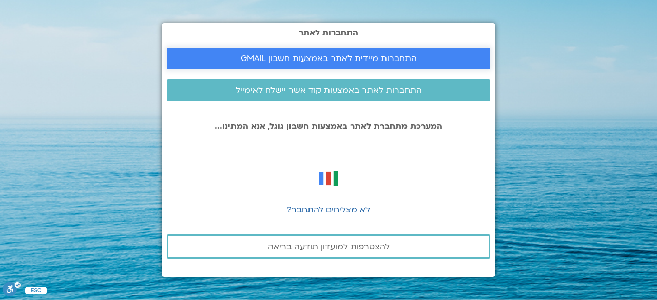  I want to click on a: לא מצליחים להתחבר?, so click(329, 210).